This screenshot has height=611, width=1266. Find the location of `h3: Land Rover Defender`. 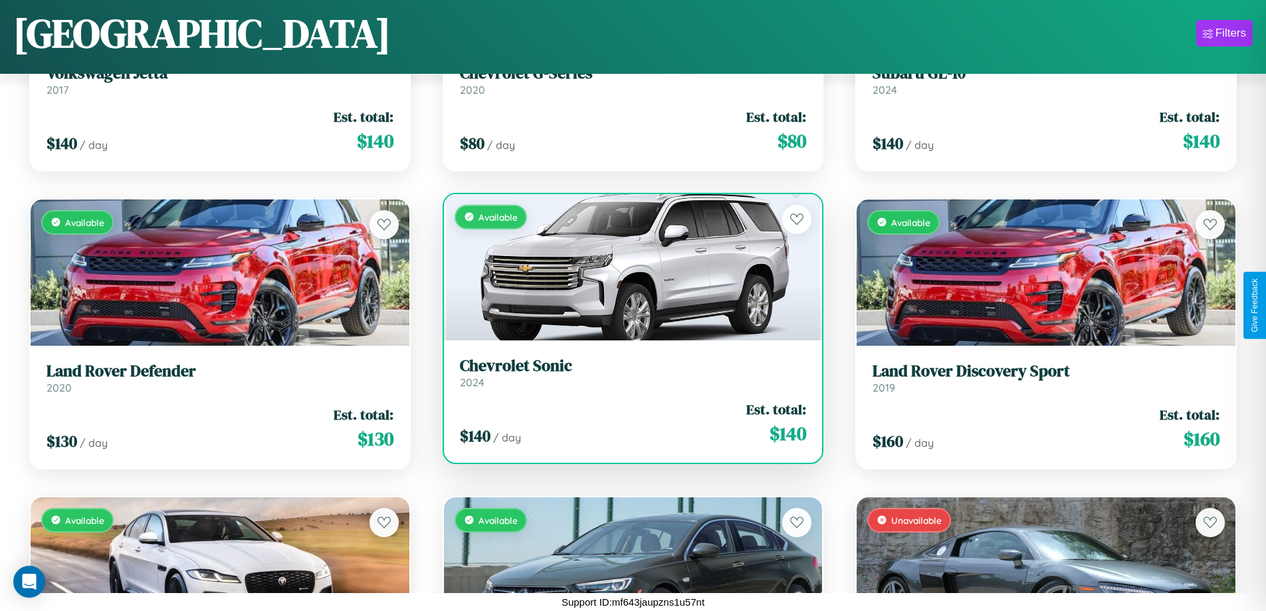

h3: Land Rover Defender is located at coordinates (220, 371).